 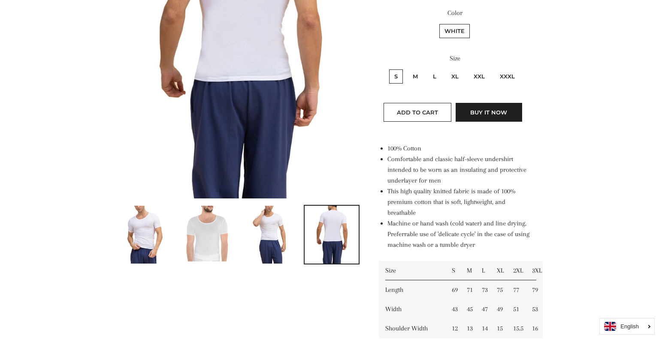 I want to click on td: L, so click(x=483, y=271).